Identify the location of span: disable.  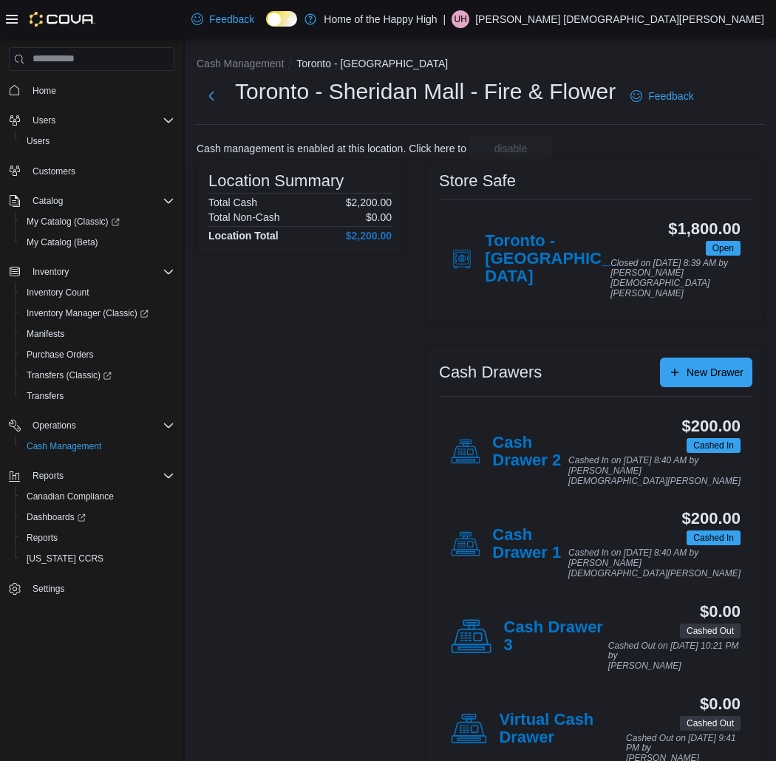
(511, 149).